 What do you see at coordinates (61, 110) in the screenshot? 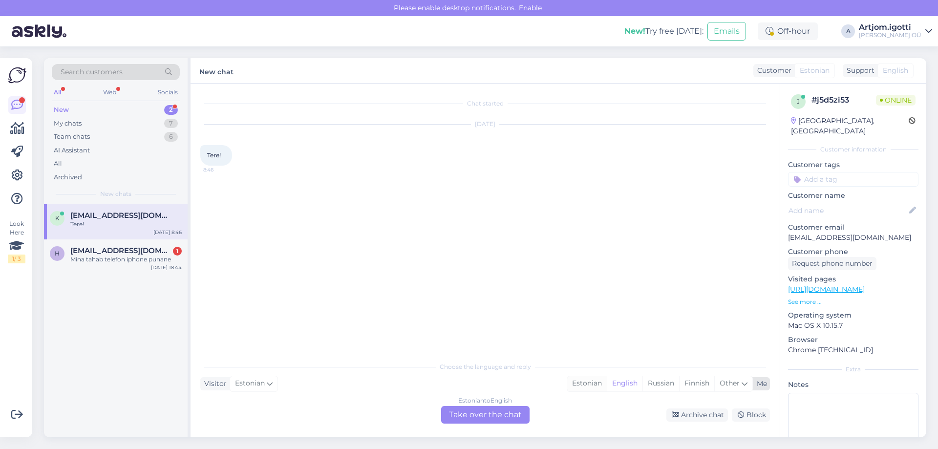
I see `div: New` at bounding box center [61, 110].